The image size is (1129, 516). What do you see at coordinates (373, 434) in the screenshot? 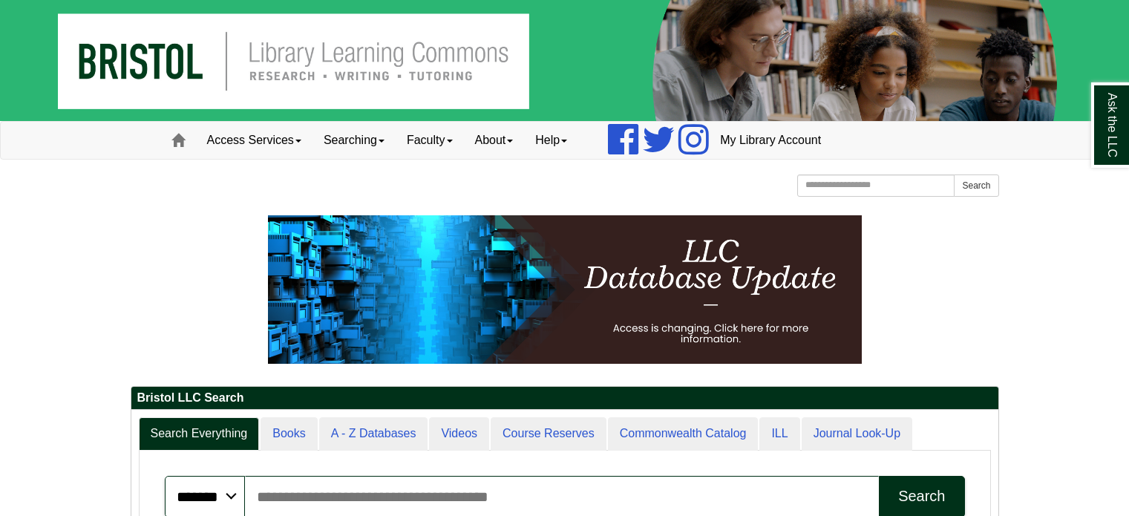
I see `a: A - Z Databases` at bounding box center [373, 434].